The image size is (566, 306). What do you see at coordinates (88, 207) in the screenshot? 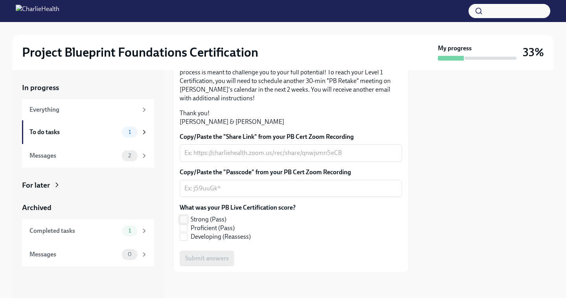
I see `a: Archived` at bounding box center [88, 207].